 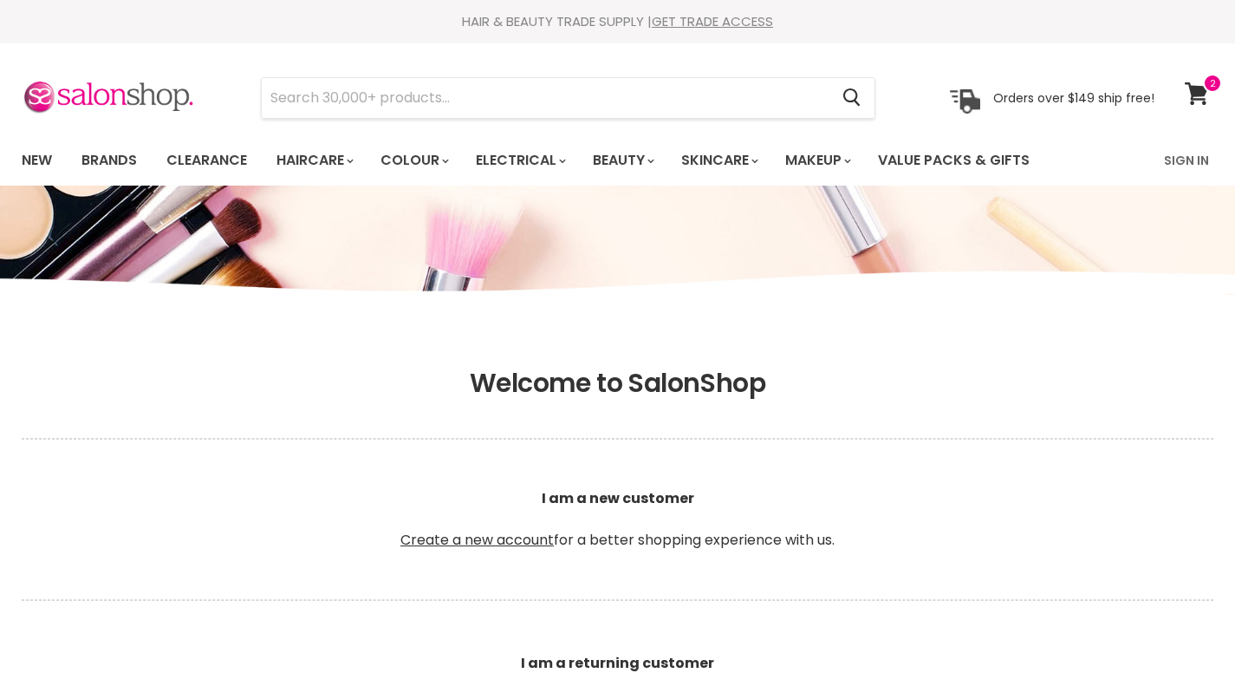 What do you see at coordinates (617, 519) in the screenshot?
I see `p: for a better shopping experience with us.` at bounding box center [617, 519].